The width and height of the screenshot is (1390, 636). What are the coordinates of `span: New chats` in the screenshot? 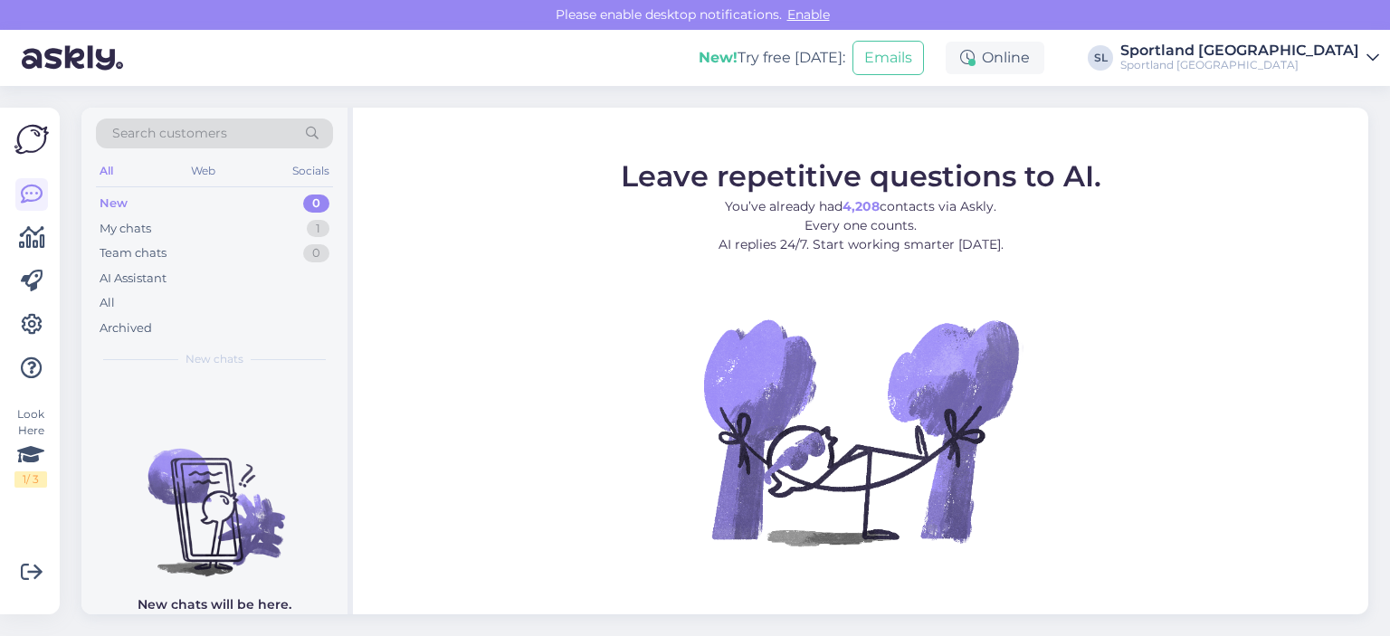 It's located at (214, 359).